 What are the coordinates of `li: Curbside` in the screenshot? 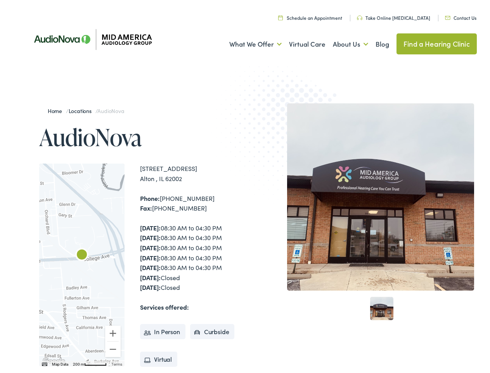 It's located at (212, 329).